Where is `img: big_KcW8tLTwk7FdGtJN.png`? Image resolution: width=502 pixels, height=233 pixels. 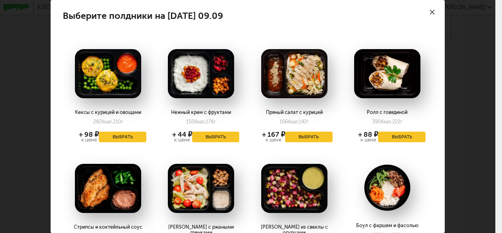
img: big_KcW8tLTwk7FdGtJN.png is located at coordinates (108, 73).